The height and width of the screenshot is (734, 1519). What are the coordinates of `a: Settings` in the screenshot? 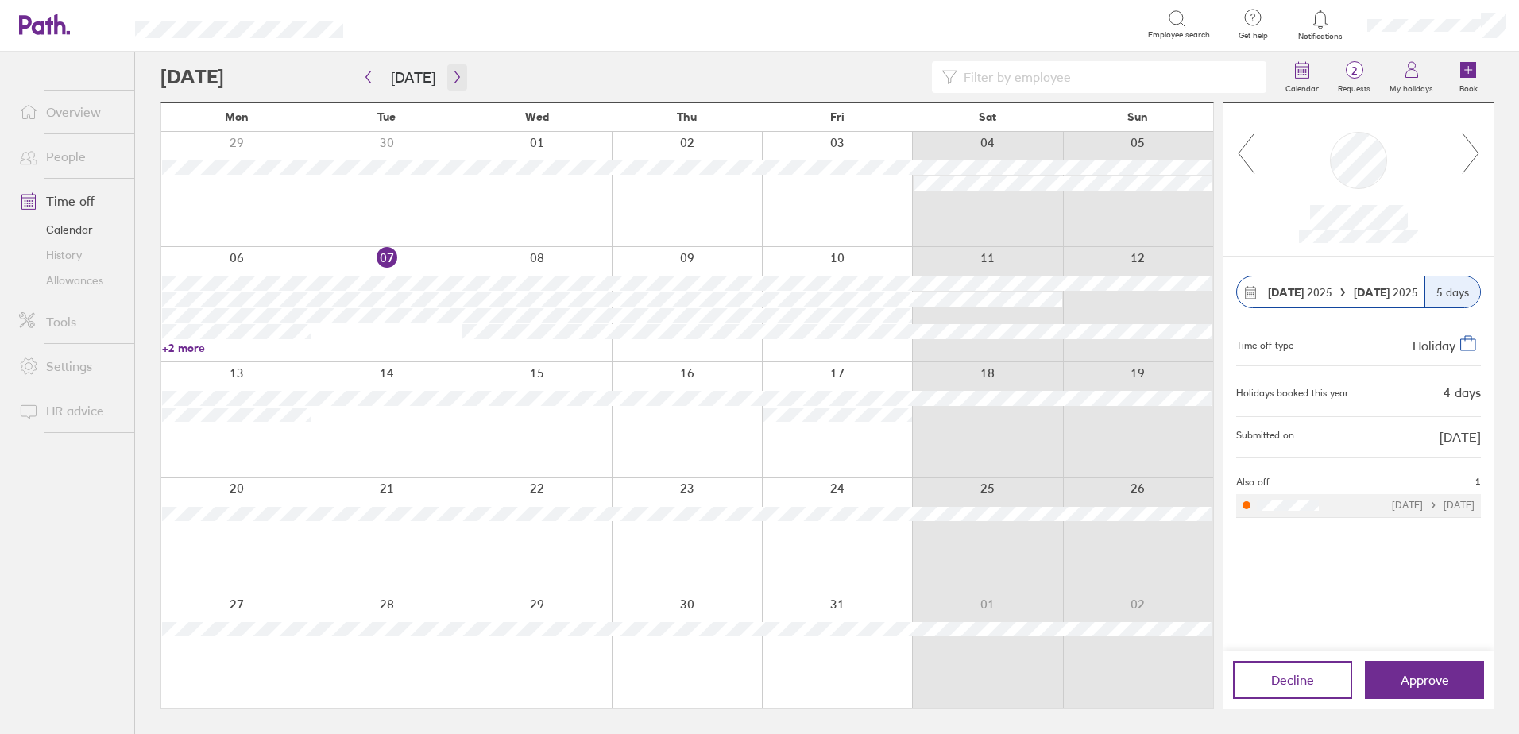 It's located at (70, 366).